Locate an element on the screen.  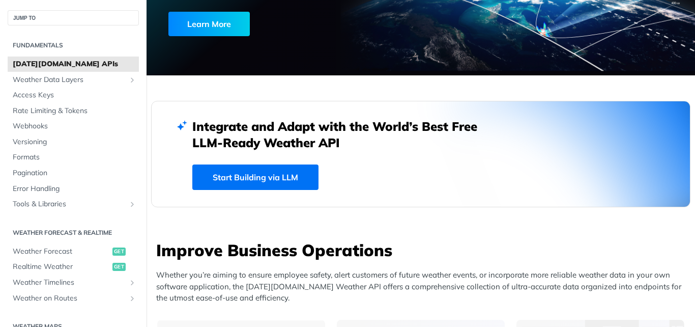
p: Whether you’re aiming to ensure employee safety, alert customers of future weather events, or inc... is located at coordinates (423, 287).